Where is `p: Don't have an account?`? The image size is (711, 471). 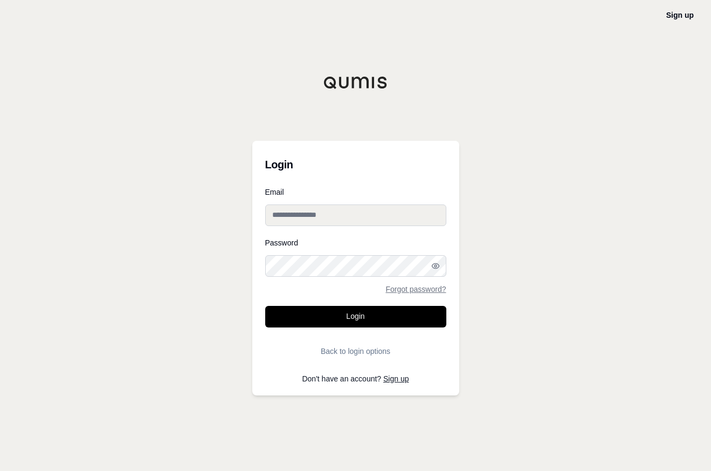
p: Don't have an account? is located at coordinates (356, 378).